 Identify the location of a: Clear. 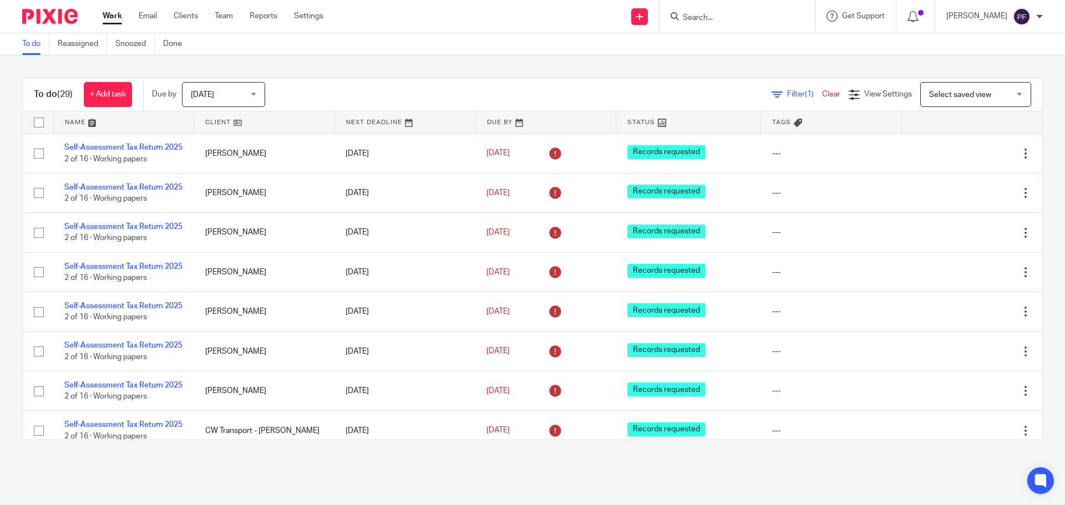
(831, 94).